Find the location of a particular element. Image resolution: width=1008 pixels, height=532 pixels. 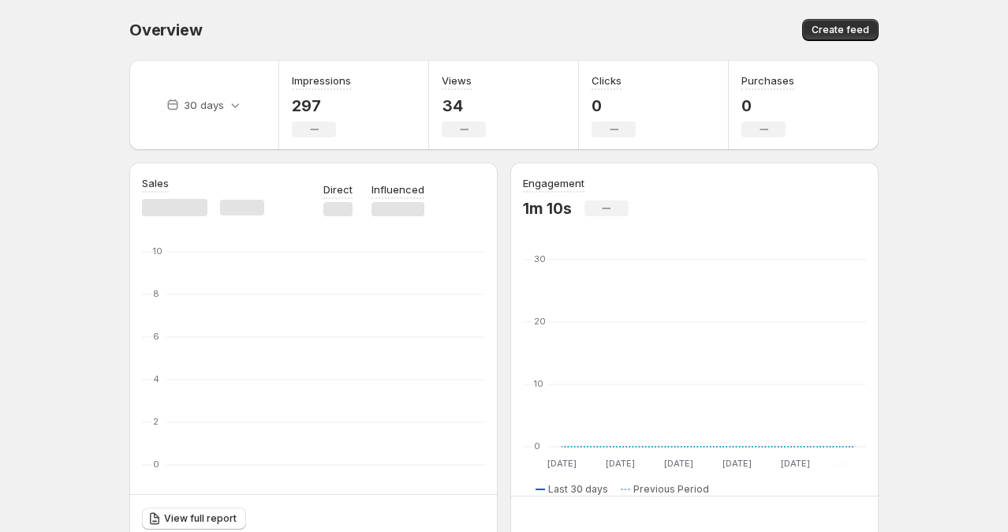

text: 30 is located at coordinates (539, 259).